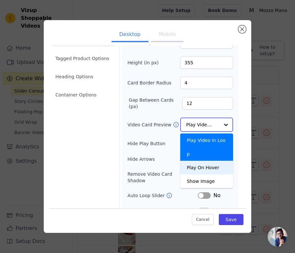  Describe the element at coordinates (83, 77) in the screenshot. I see `li: Heading Options` at that location.